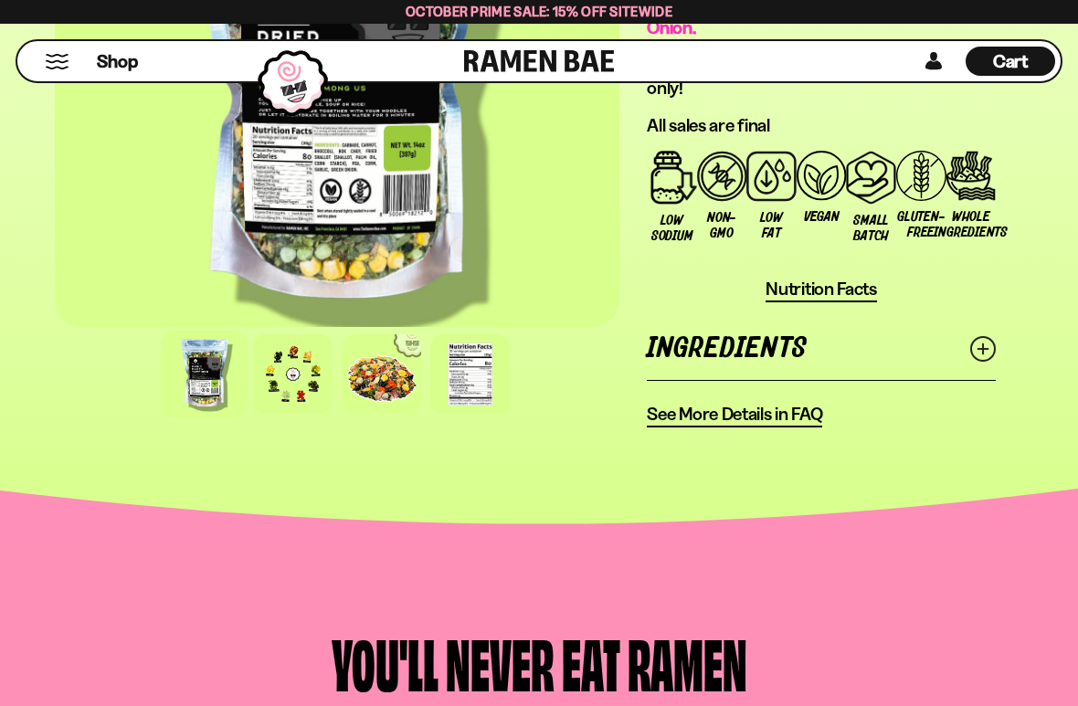 This screenshot has height=706, width=1078. I want to click on span: Non-GMO, so click(722, 226).